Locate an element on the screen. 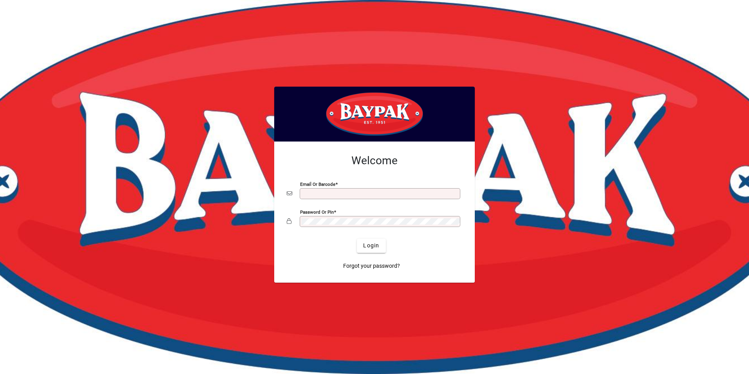 The height and width of the screenshot is (374, 749). a: Forgot your password? is located at coordinates (371, 266).